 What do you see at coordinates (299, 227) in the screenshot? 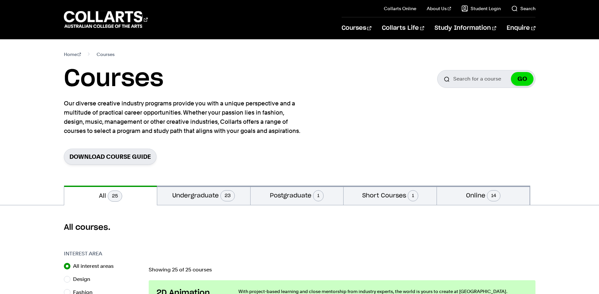
I see `h2: All courses.` at bounding box center [299, 227].